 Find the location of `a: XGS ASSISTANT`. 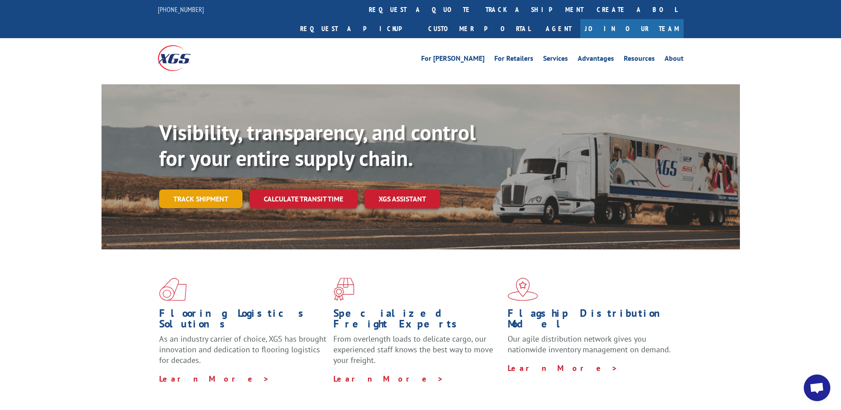

a: XGS ASSISTANT is located at coordinates (402, 199).